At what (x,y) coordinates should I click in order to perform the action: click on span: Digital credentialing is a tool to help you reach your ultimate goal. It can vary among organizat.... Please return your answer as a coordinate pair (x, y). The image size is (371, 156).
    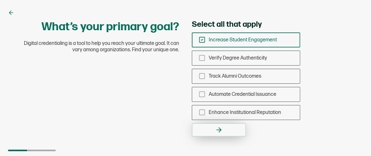
    Looking at the image, I should click on (97, 47).